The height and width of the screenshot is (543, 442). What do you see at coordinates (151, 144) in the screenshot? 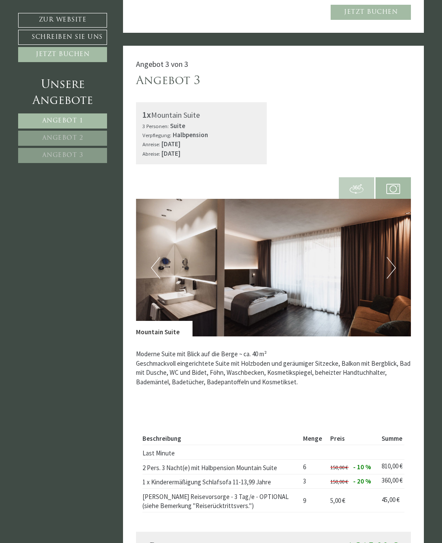
I see `small: Anreise:` at bounding box center [151, 144].